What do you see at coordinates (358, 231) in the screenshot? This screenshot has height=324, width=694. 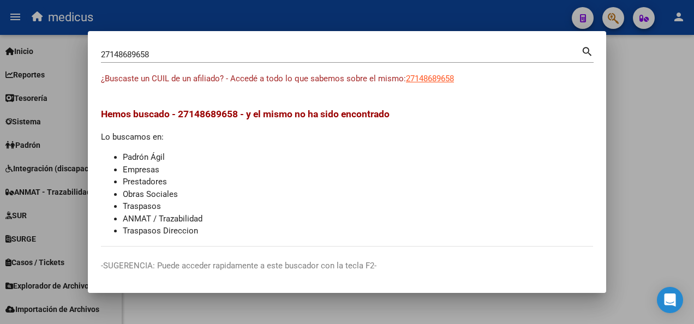 I see `li: Traspasos Direccion` at bounding box center [358, 231].